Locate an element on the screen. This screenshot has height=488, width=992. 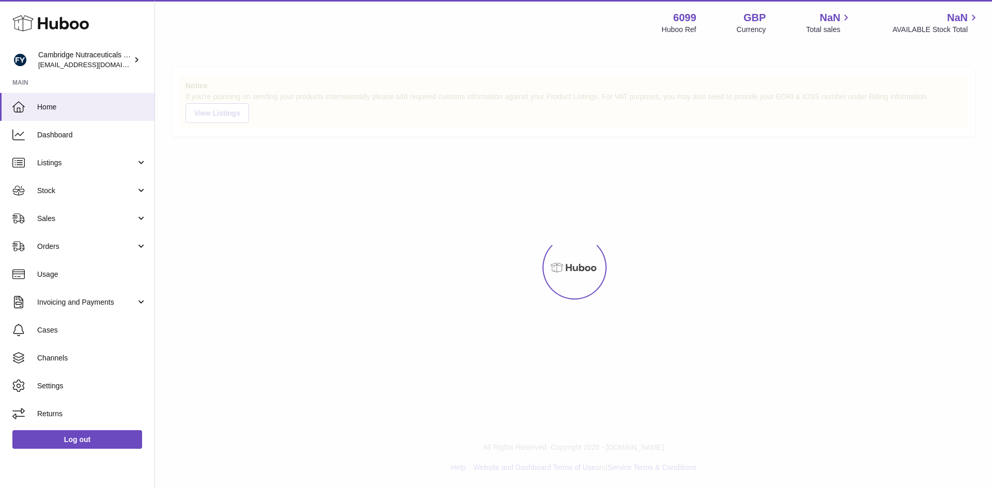
span: Home is located at coordinates (92, 107).